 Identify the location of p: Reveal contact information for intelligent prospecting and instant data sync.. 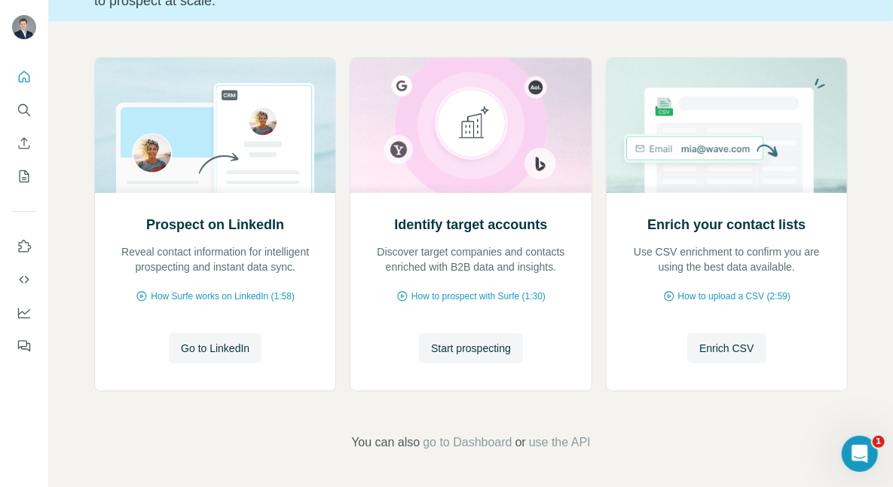
(215, 259).